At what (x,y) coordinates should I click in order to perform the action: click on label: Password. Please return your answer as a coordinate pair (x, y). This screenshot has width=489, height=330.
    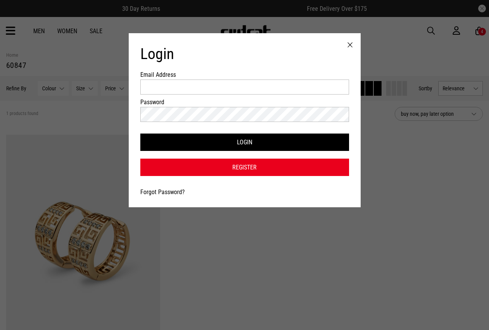
    Looking at the image, I should click on (161, 102).